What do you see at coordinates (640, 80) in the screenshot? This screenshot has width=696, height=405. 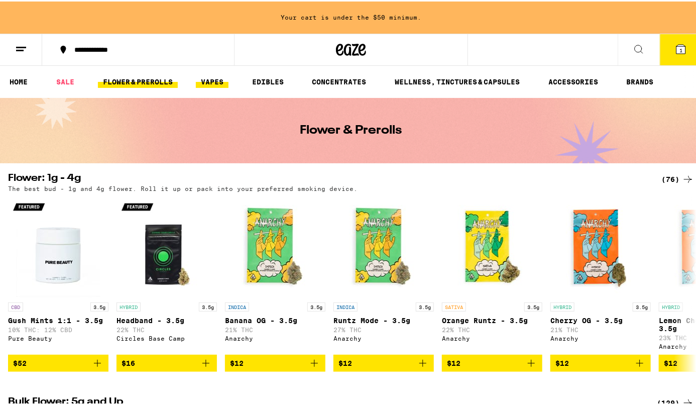 I see `a: BRANDS` at bounding box center [640, 80].